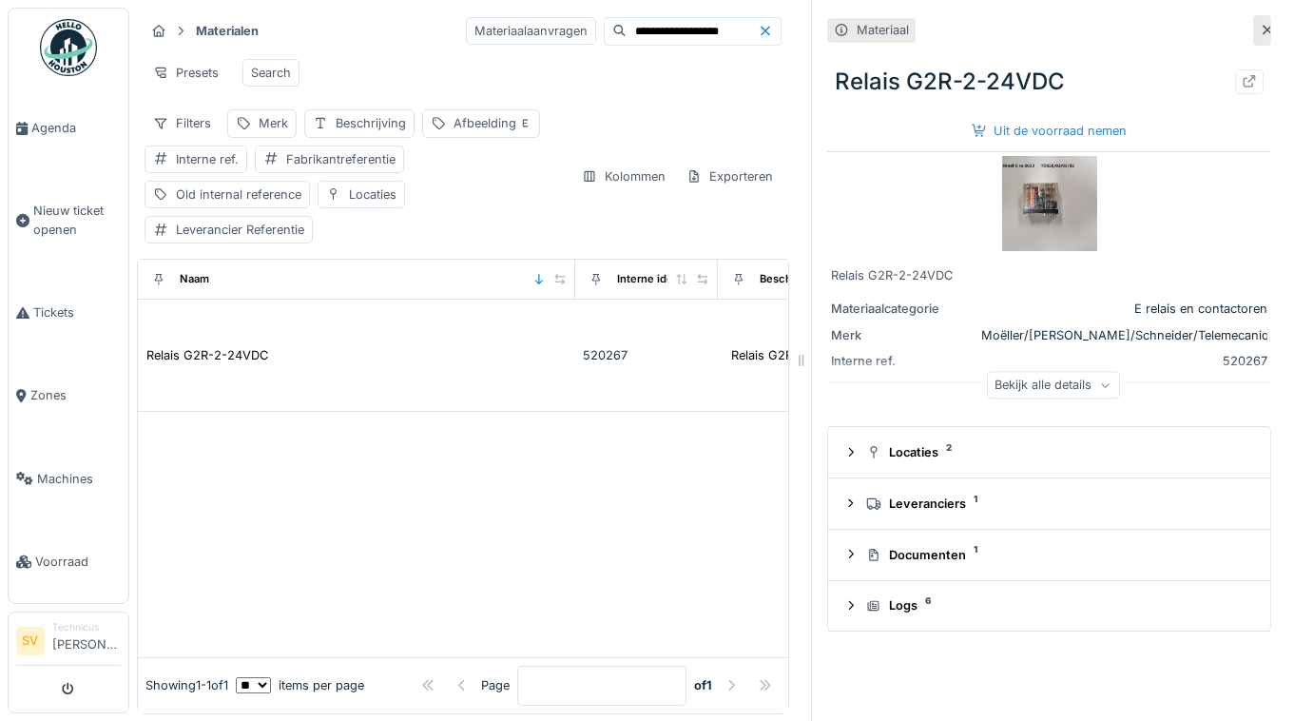  What do you see at coordinates (624, 176) in the screenshot?
I see `div: Kolommen` at bounding box center [624, 176].